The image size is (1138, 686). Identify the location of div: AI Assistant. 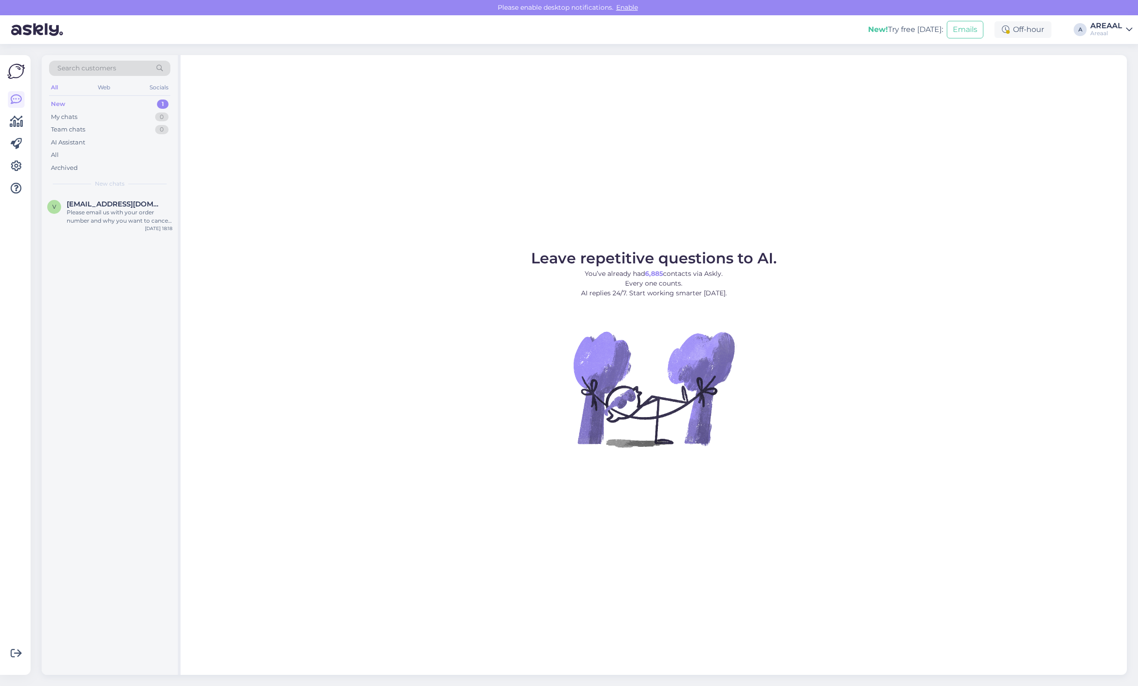
(68, 143).